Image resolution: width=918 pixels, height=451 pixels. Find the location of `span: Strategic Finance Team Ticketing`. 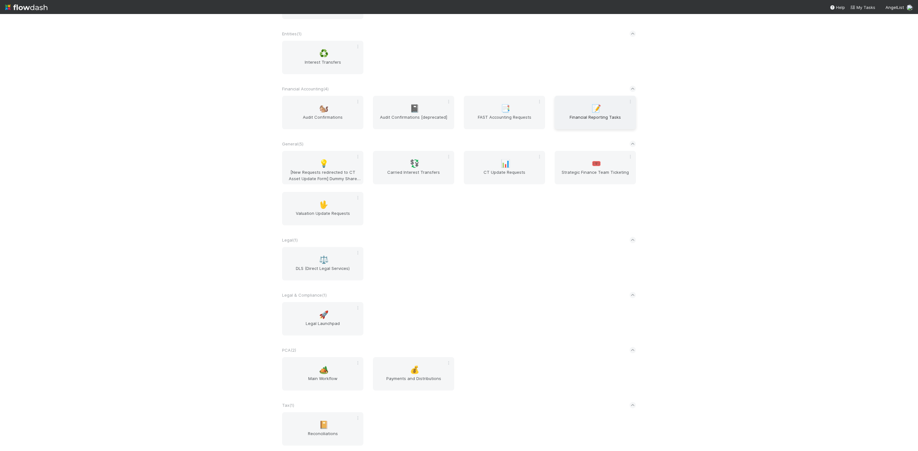

span: Strategic Finance Team Ticketing is located at coordinates (595, 176).